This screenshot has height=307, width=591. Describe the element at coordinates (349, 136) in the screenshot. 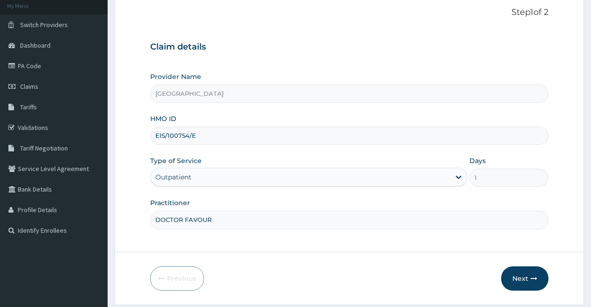

I see `input: Enter HMO ID` at that location.